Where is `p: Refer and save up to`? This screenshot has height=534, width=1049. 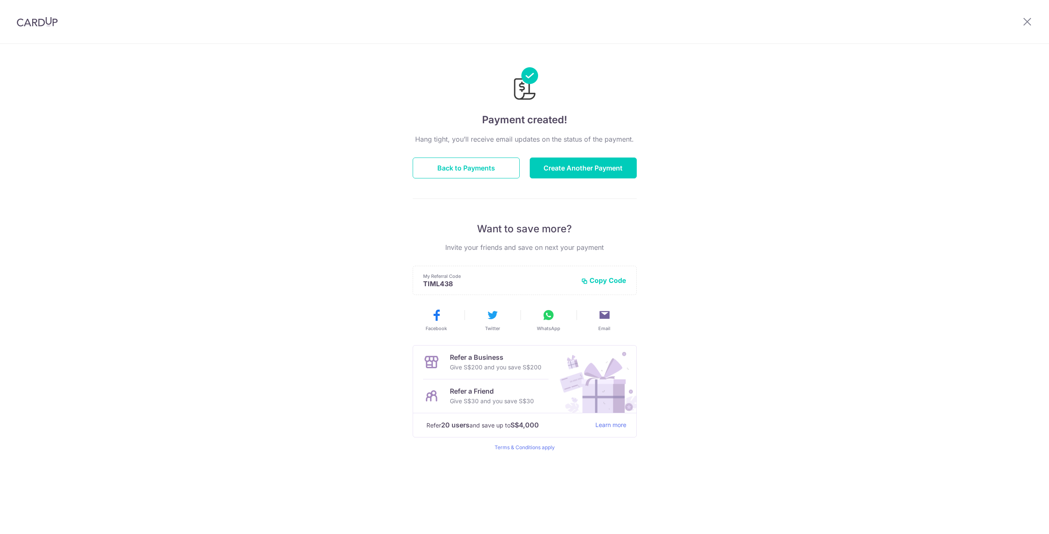
p: Refer and save up to is located at coordinates (508, 425).